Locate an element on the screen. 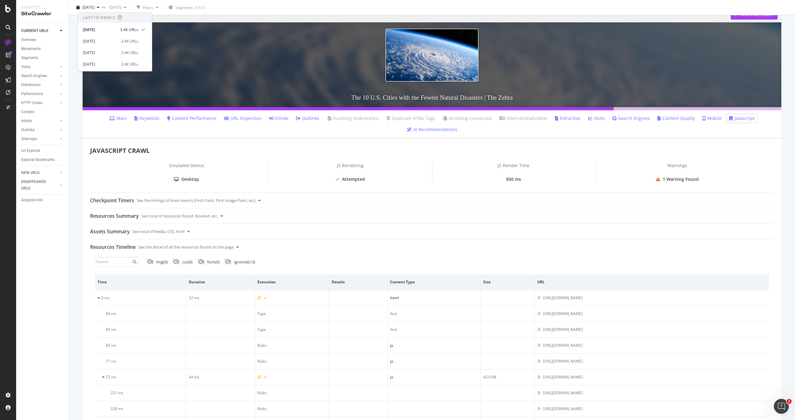  a: Content Quality is located at coordinates (676, 118).